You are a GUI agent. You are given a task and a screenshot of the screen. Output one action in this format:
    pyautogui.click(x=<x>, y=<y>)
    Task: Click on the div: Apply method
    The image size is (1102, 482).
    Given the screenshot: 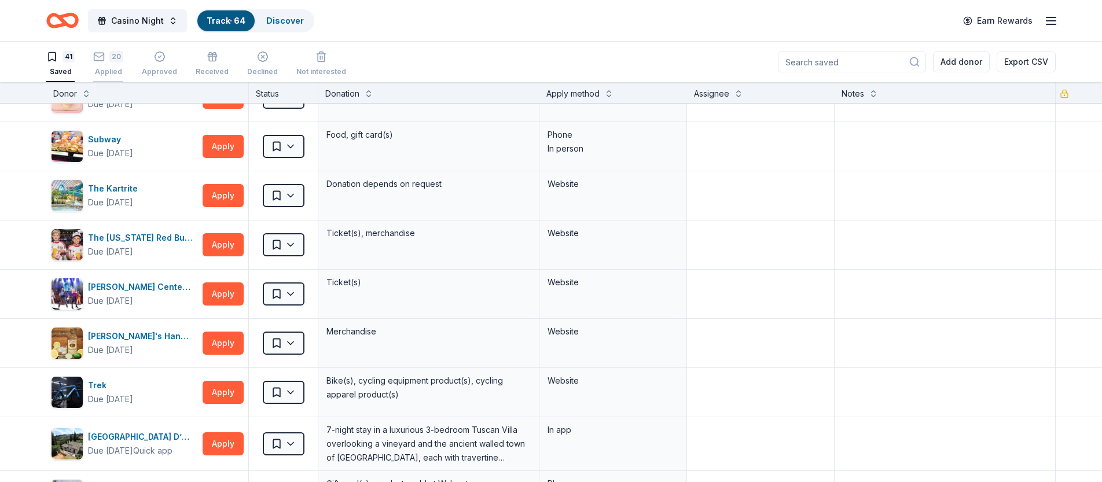 What is the action you would take?
    pyautogui.click(x=573, y=94)
    